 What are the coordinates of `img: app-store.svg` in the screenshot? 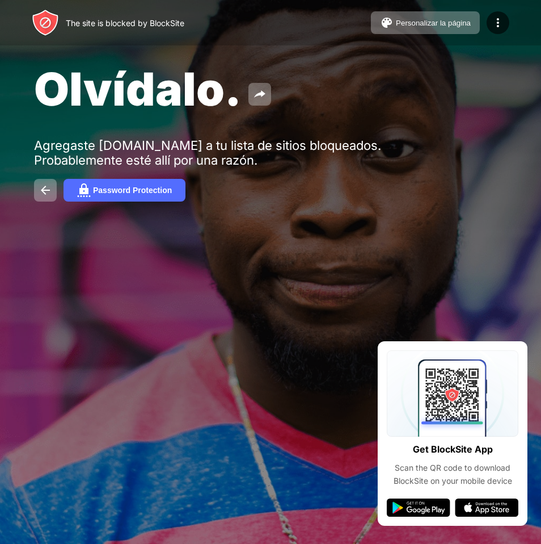 It's located at (487, 507).